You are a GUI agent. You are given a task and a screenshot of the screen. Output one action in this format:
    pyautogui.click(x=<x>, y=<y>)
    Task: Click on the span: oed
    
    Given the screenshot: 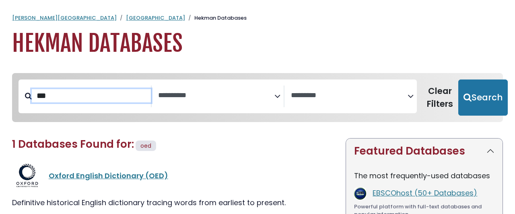 What is the action you would take?
    pyautogui.click(x=146, y=146)
    